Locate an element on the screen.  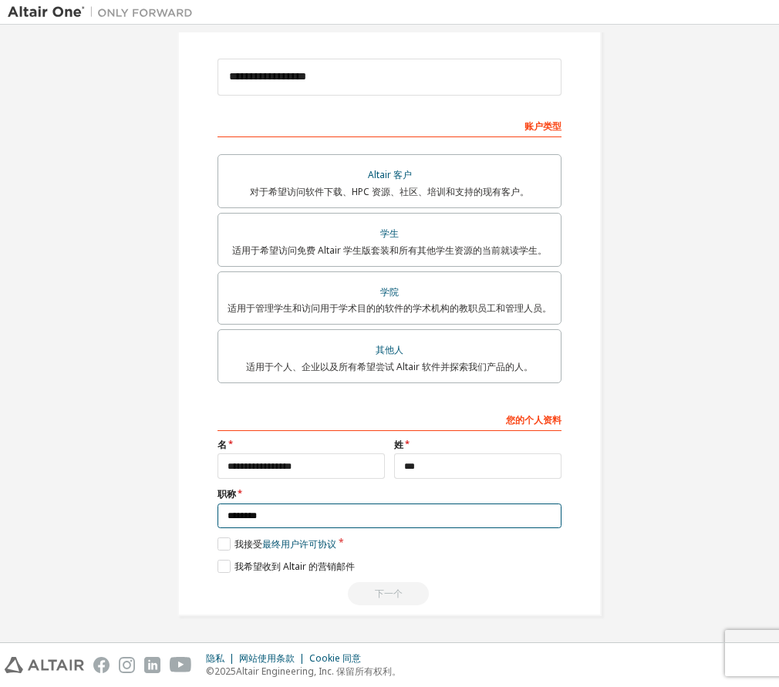
font: 最终用户许可协议 is located at coordinates (299, 544).